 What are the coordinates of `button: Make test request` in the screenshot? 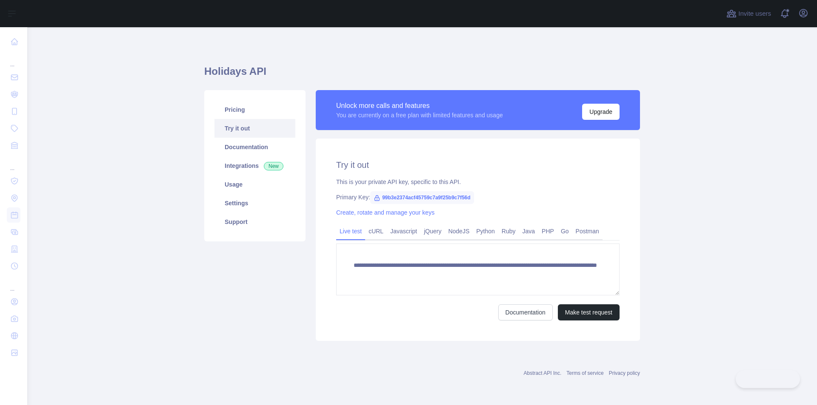 It's located at (588, 313).